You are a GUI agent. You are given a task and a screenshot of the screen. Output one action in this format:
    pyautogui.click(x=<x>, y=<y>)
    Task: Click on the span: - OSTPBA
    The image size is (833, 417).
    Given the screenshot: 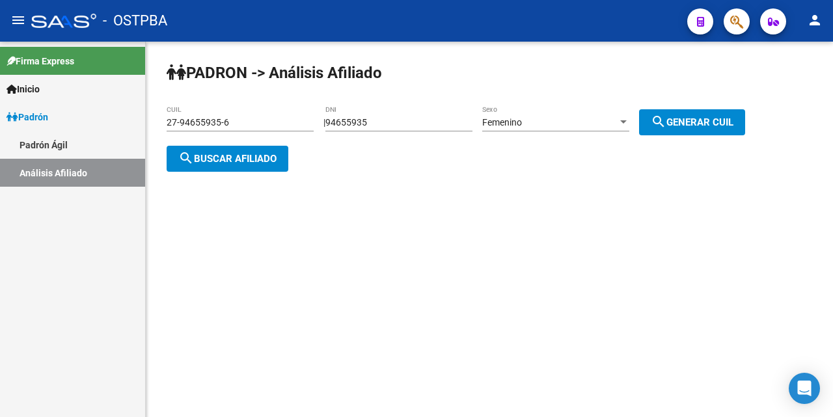 What is the action you would take?
    pyautogui.click(x=135, y=21)
    